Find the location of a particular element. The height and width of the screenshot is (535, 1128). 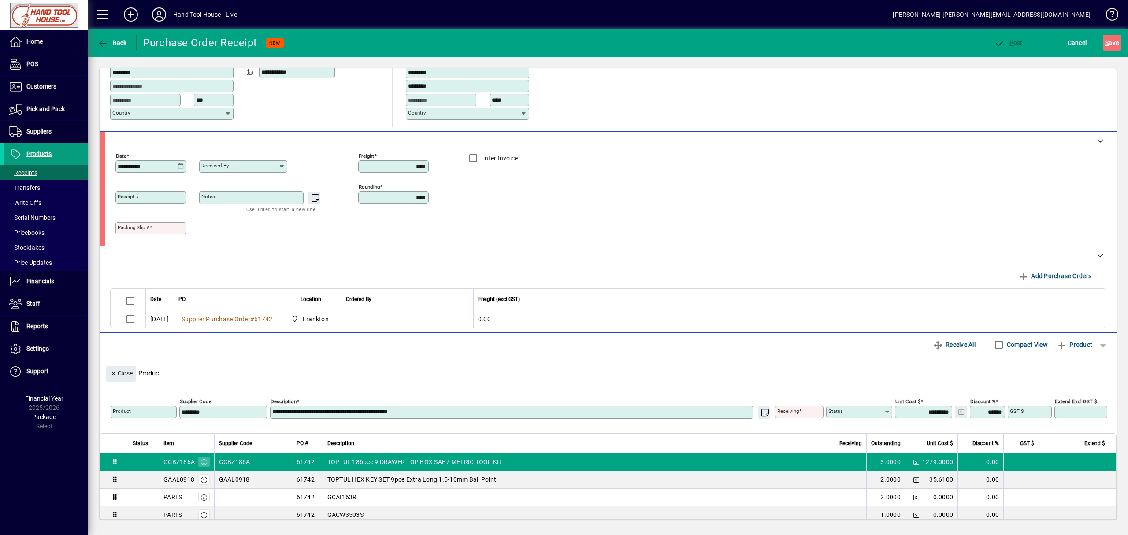

div: Date is located at coordinates (159, 299).